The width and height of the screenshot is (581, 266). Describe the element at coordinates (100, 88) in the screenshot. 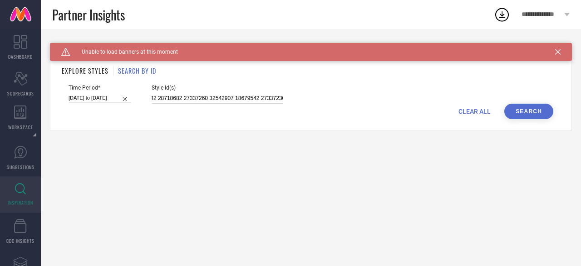

I see `span: Time Period*` at that location.